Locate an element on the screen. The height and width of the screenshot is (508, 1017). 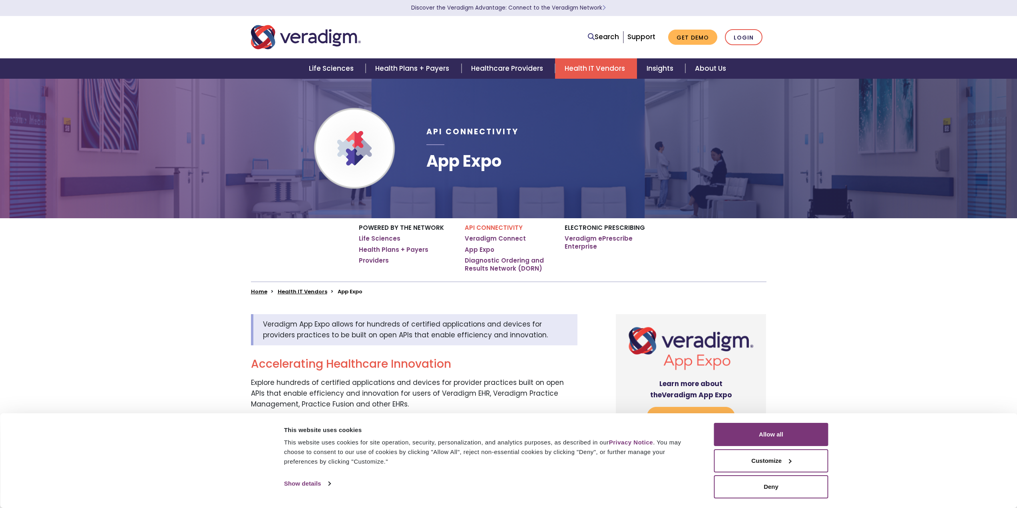
a: Veradigm Connect is located at coordinates (495, 239).